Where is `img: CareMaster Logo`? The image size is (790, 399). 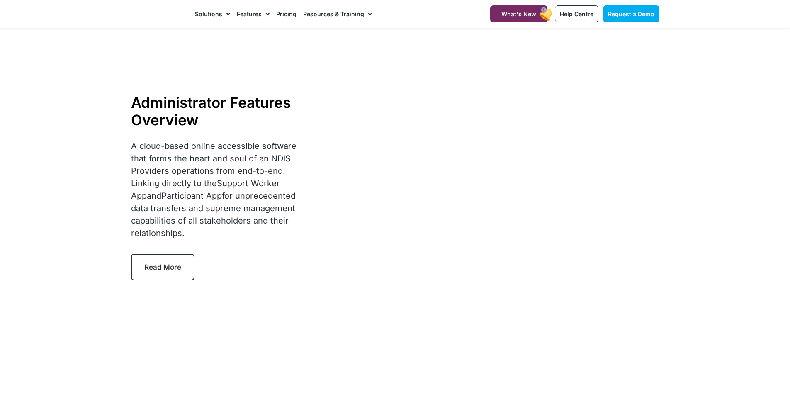 img: CareMaster Logo is located at coordinates (159, 14).